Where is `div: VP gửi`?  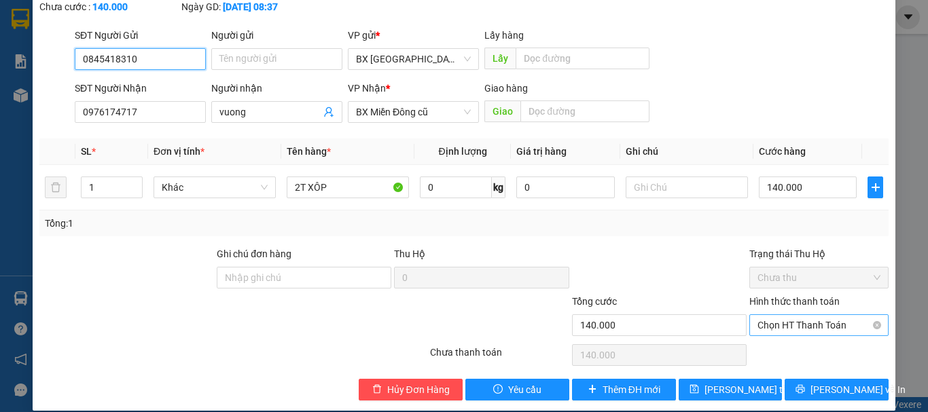
div: VP gửi is located at coordinates (413, 35).